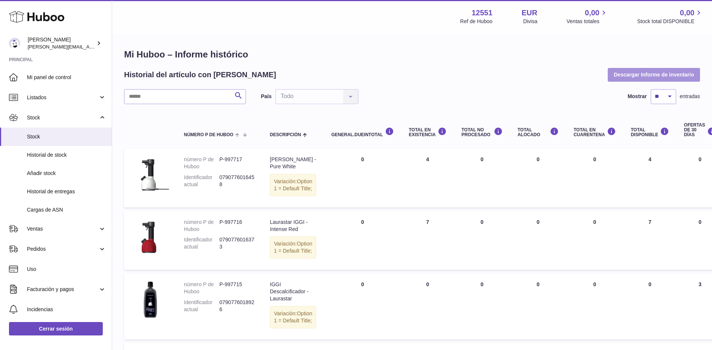 The width and height of the screenshot is (712, 350). What do you see at coordinates (66, 155) in the screenshot?
I see `span: Historial de stock` at bounding box center [66, 155].